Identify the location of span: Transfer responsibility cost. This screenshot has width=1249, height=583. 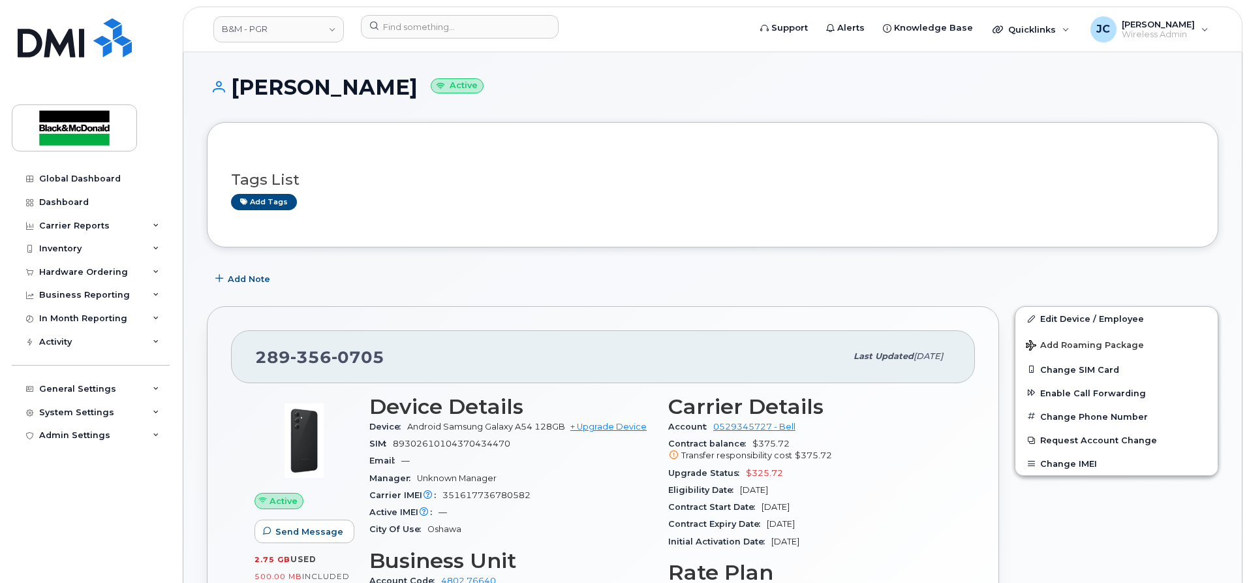
(737, 455).